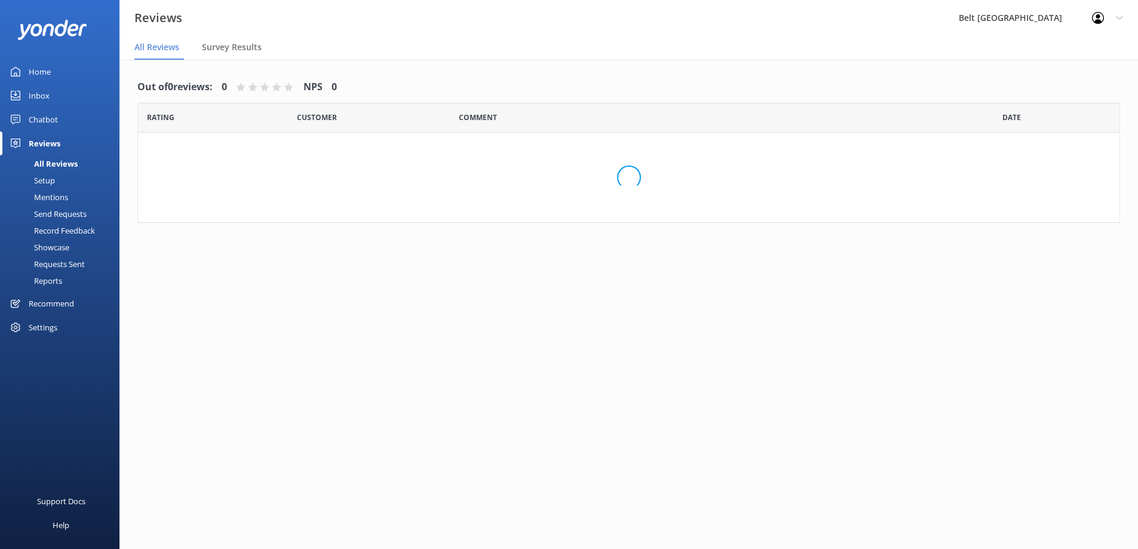 The image size is (1138, 549). I want to click on h3: Reviews, so click(158, 18).